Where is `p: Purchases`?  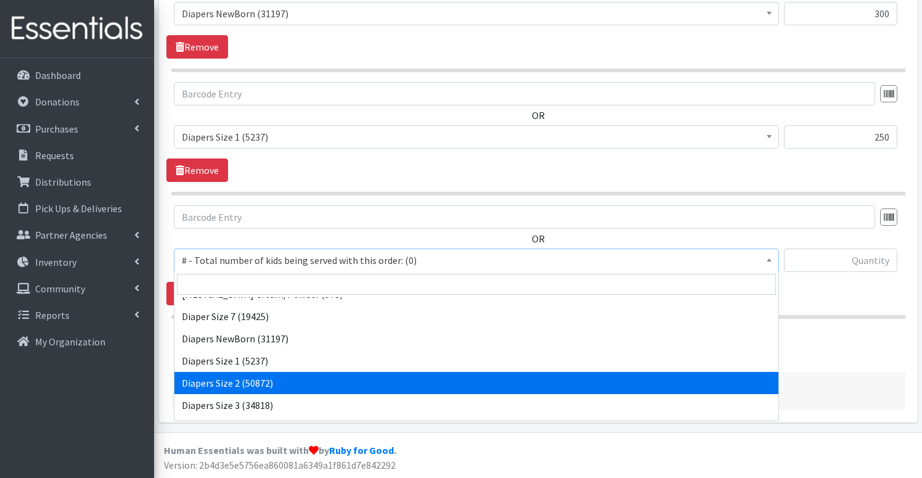
p: Purchases is located at coordinates (57, 129).